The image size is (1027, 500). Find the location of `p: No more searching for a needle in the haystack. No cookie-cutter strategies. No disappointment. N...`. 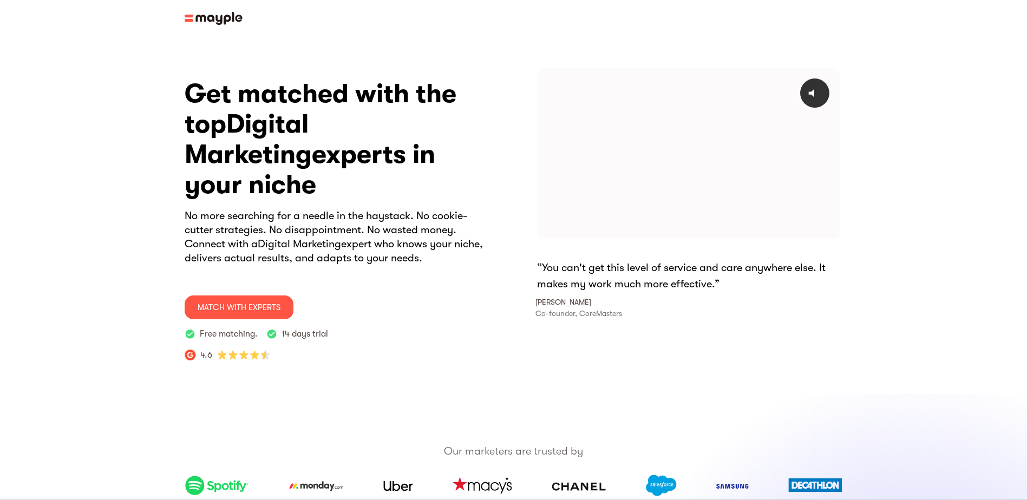

p: No more searching for a needle in the haystack. No cookie-cutter strategies. No disappointment. N... is located at coordinates (338, 237).